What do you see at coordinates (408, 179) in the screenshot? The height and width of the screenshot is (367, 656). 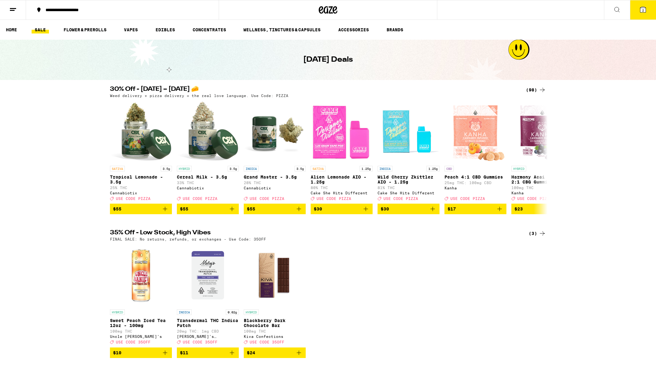 I see `p: Wild Cherry Zkittlez AIO - 1.25g` at bounding box center [408, 179].